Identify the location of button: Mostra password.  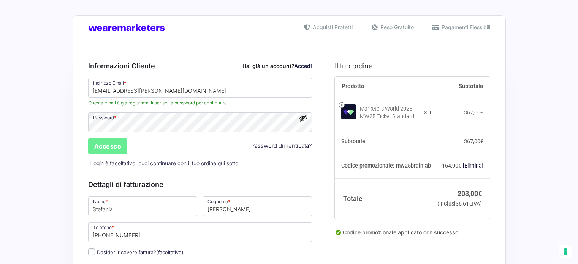
(303, 118).